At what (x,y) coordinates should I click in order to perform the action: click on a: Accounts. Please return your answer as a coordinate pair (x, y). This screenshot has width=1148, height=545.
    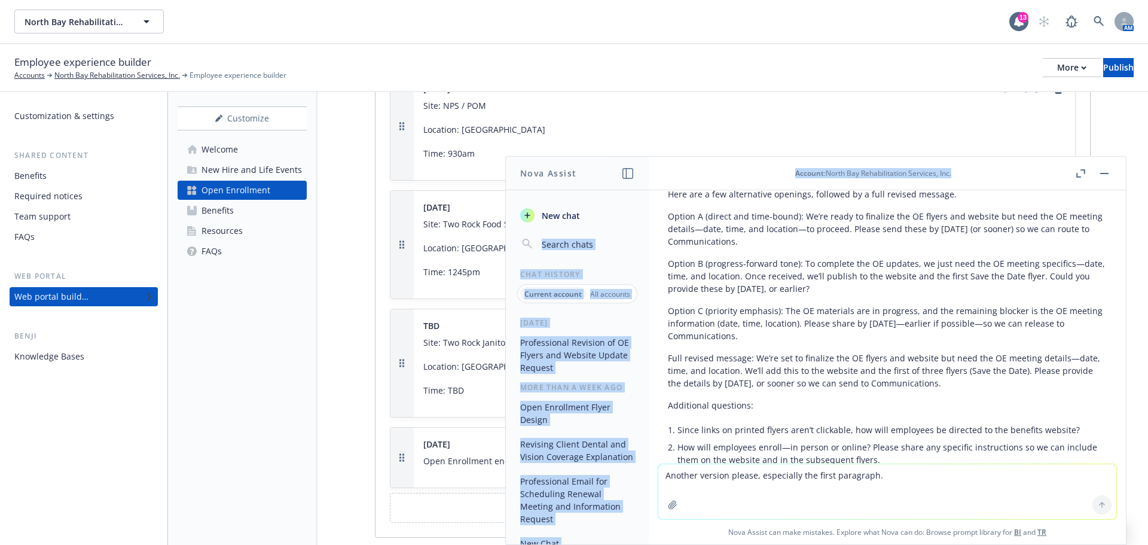
    Looking at the image, I should click on (29, 75).